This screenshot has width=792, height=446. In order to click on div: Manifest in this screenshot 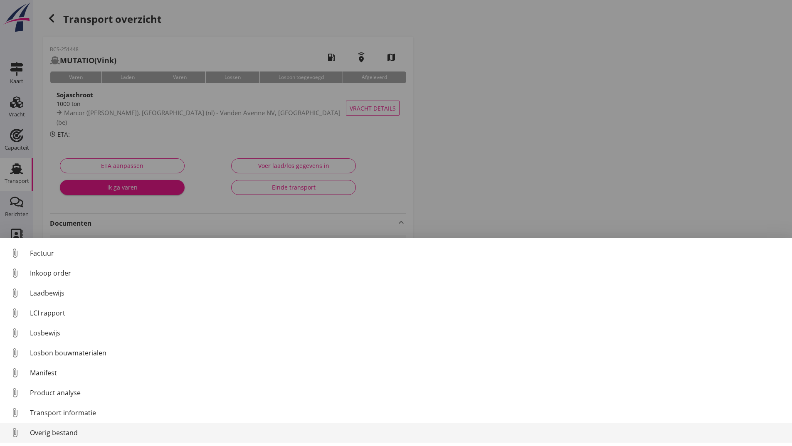, I will do `click(408, 373)`.